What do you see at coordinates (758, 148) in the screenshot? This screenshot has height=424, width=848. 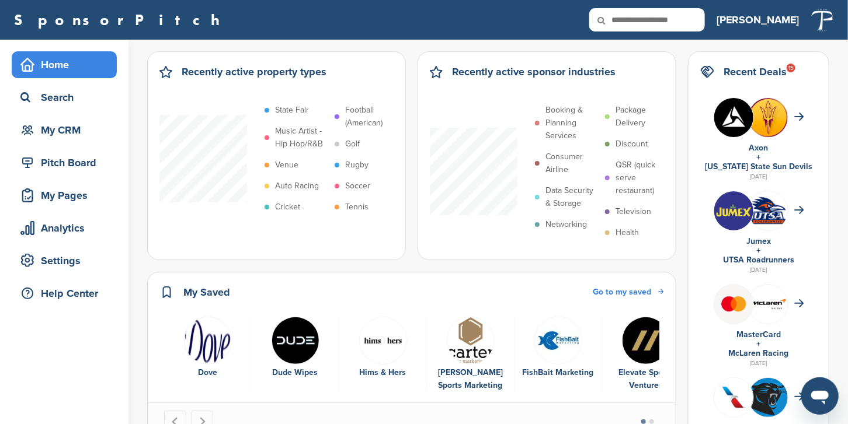 I see `a: Axon` at bounding box center [758, 148].